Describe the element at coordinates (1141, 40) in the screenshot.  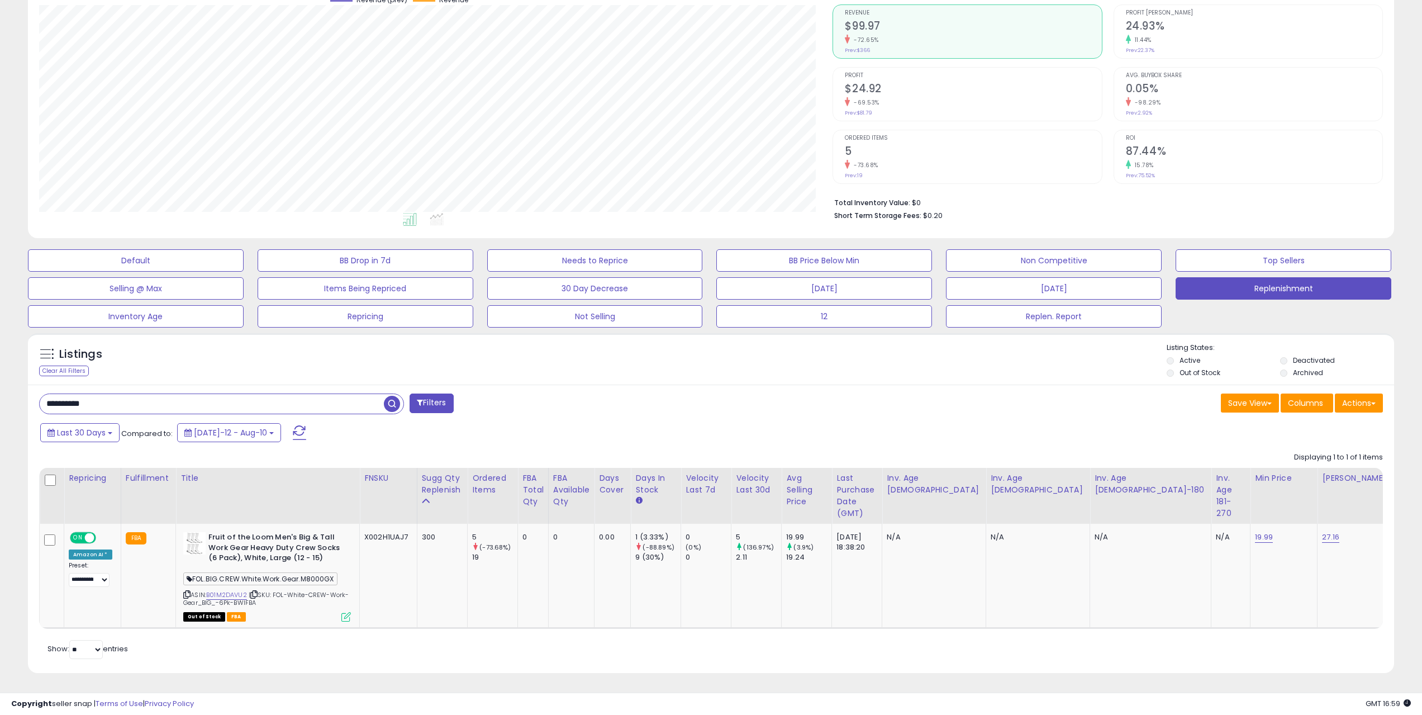
I see `small: 11.44%` at that location.